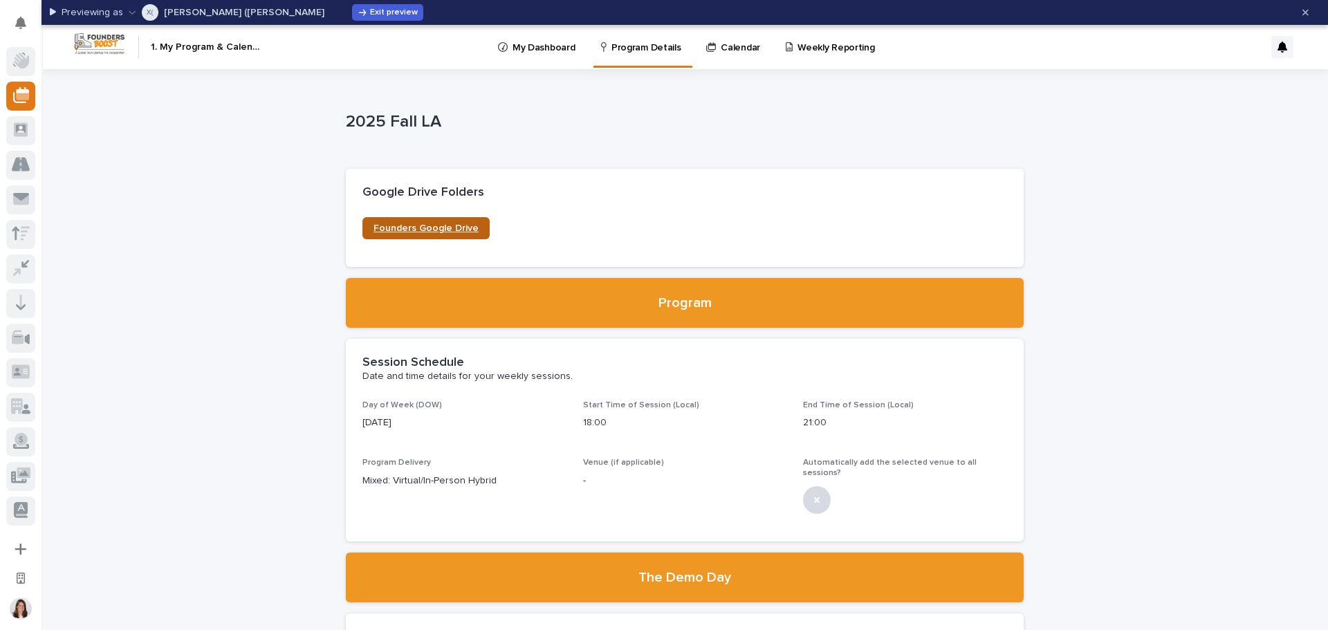  Describe the element at coordinates (685, 303) in the screenshot. I see `h2: Program` at that location.